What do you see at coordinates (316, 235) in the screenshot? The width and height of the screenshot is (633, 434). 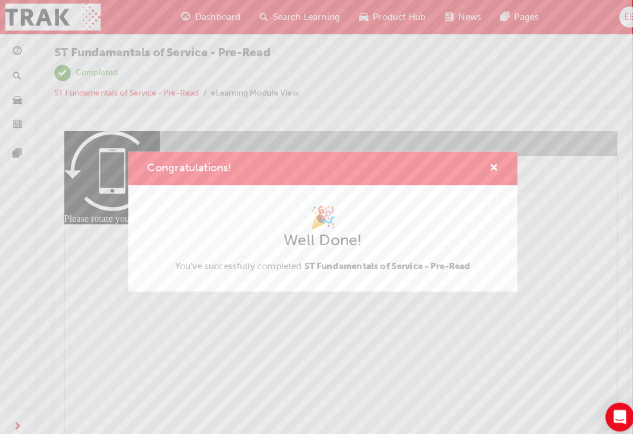 I see `h2: Well Done!` at bounding box center [316, 235].